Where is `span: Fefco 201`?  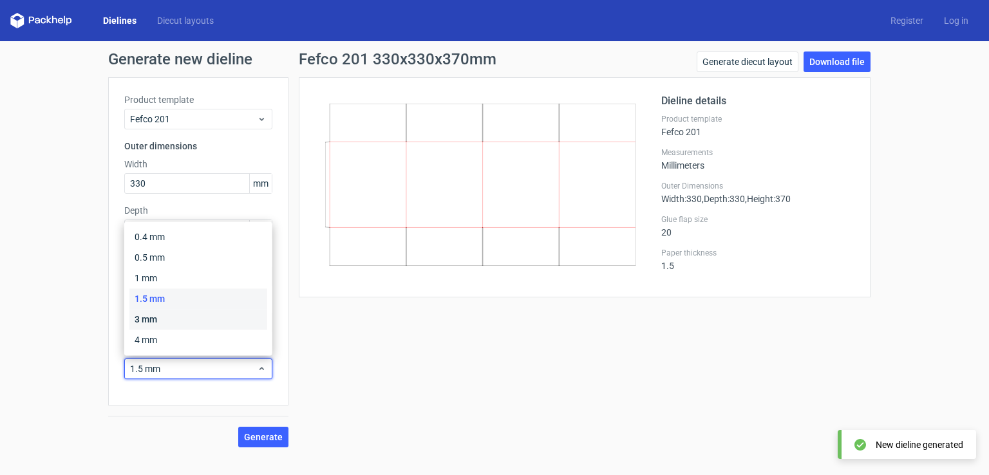 span: Fefco 201 is located at coordinates (193, 119).